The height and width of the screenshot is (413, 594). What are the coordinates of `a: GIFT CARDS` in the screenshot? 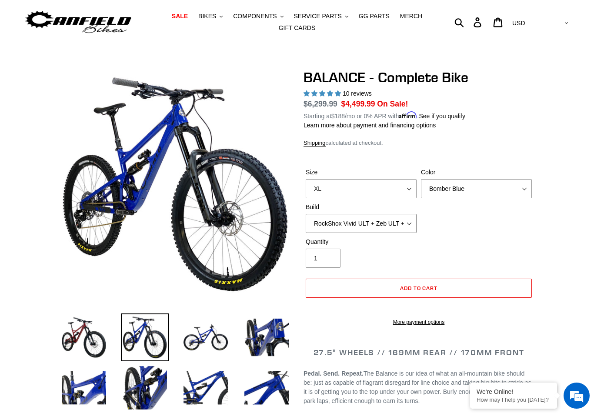 It's located at (297, 28).